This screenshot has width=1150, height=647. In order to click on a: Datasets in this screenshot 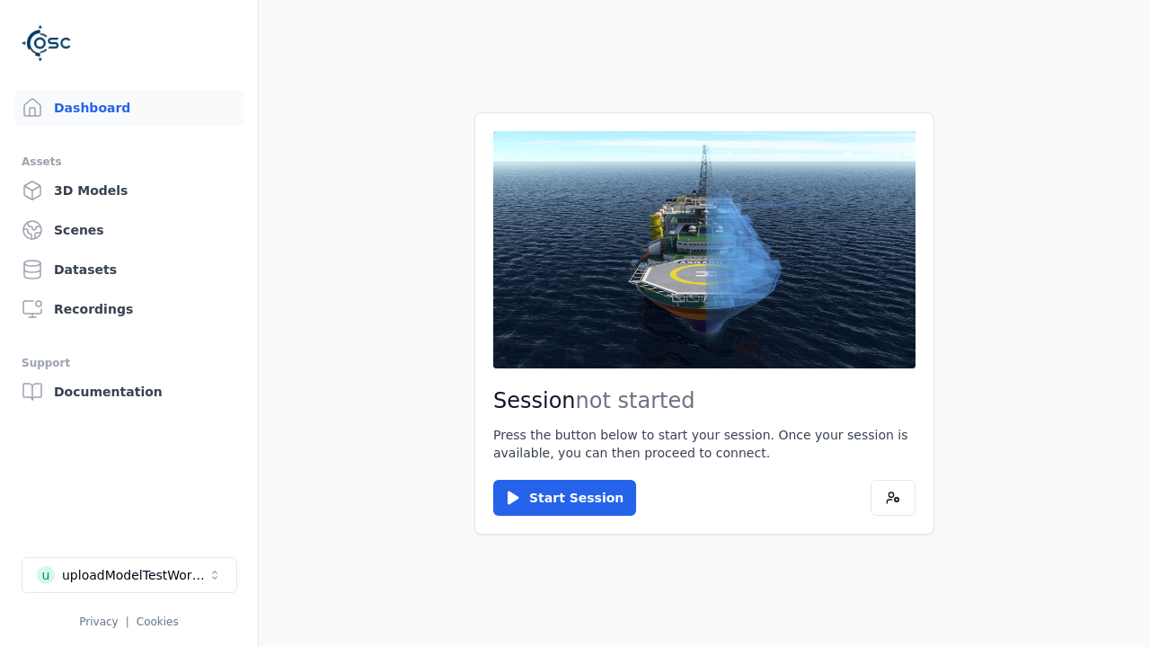, I will do `click(129, 270)`.